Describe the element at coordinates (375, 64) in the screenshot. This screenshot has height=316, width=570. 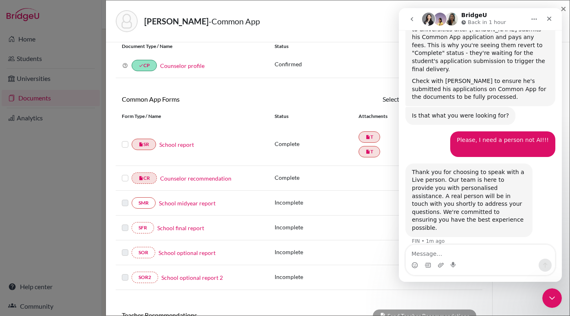
I see `p: Confirmed` at that location.